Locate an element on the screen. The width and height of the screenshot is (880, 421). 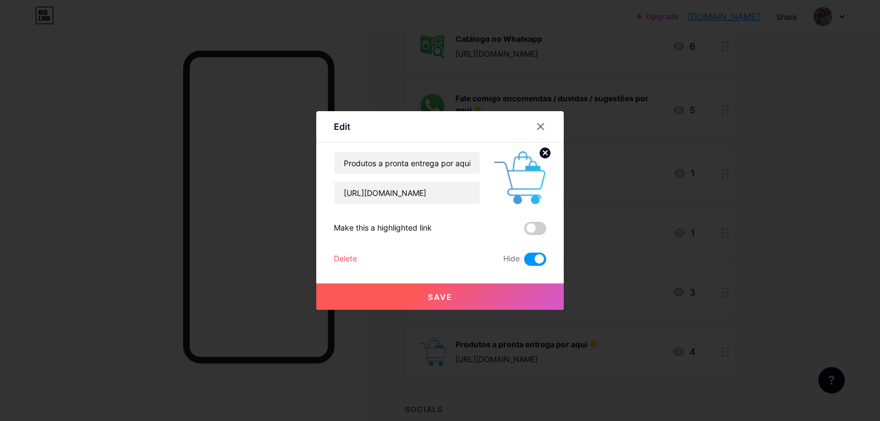
input: Title is located at coordinates (407, 163).